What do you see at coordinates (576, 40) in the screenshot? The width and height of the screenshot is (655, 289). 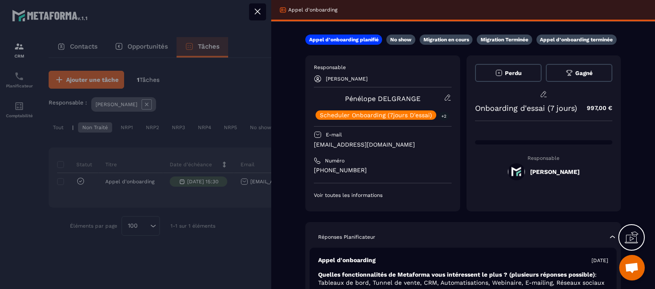 I see `p: Appel d’onboarding terminée` at bounding box center [576, 40].